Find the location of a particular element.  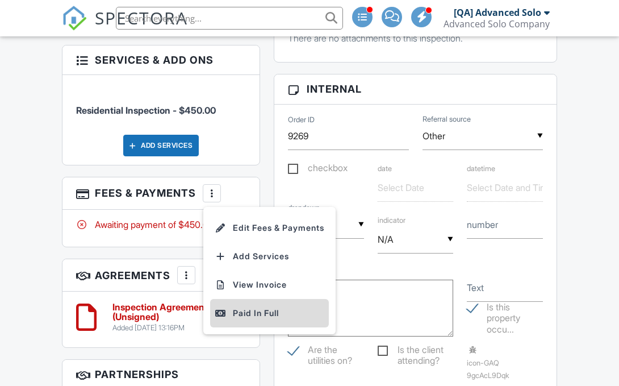

span: Residential Inspection - $450.00 is located at coordinates (146, 110).